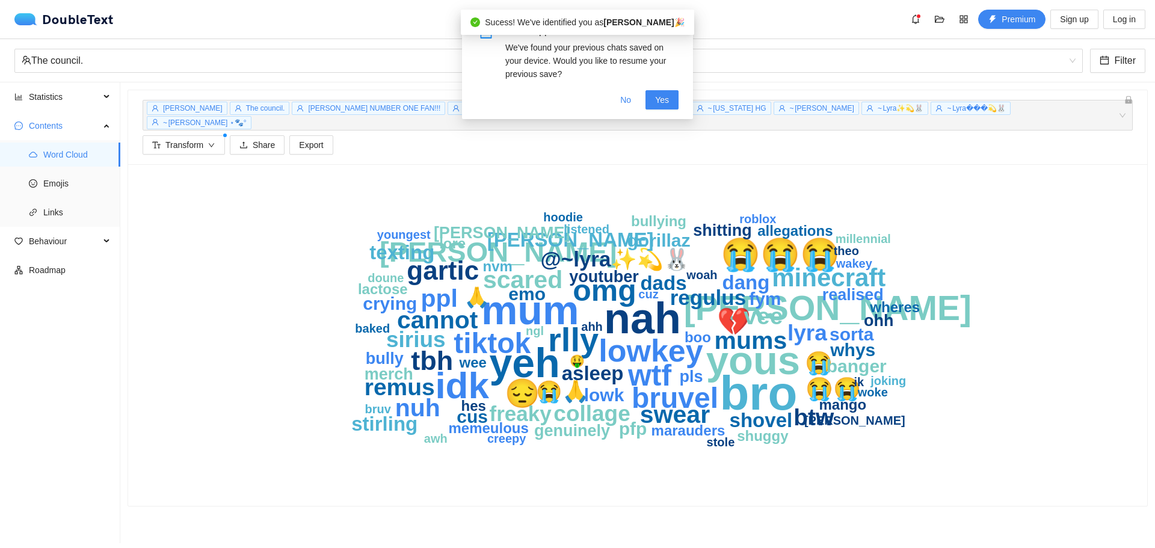 This screenshot has height=548, width=1155. Describe the element at coordinates (28, 19) in the screenshot. I see `img: logo` at that location.